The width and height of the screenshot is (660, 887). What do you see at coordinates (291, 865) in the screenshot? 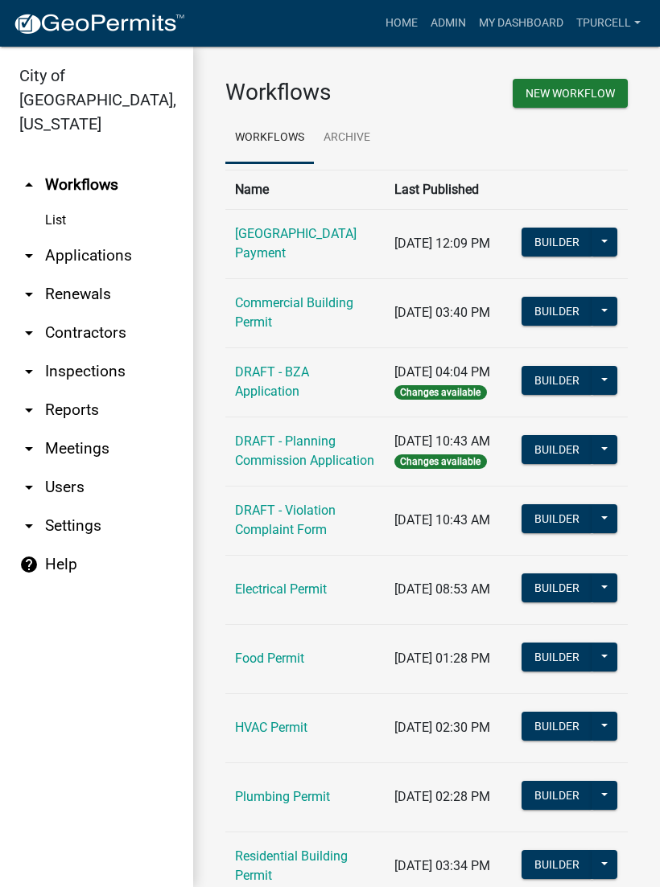
I see `a: Residential Building Permit` at bounding box center [291, 865].